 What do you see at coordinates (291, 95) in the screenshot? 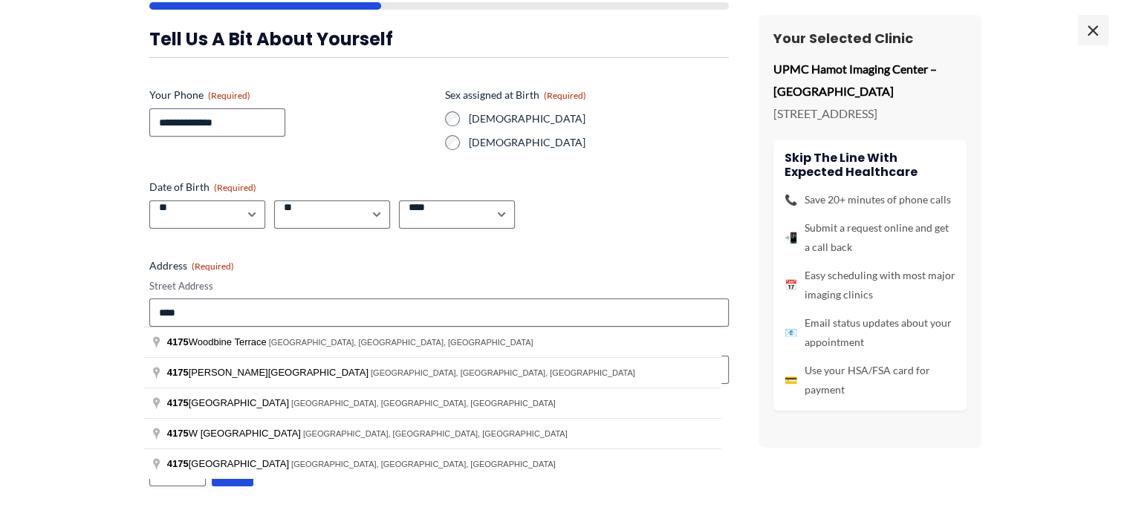
I see `label: Your Phone` at bounding box center [291, 95].